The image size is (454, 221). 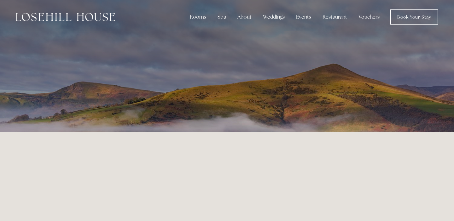 I want to click on a: Vouchers, so click(x=369, y=17).